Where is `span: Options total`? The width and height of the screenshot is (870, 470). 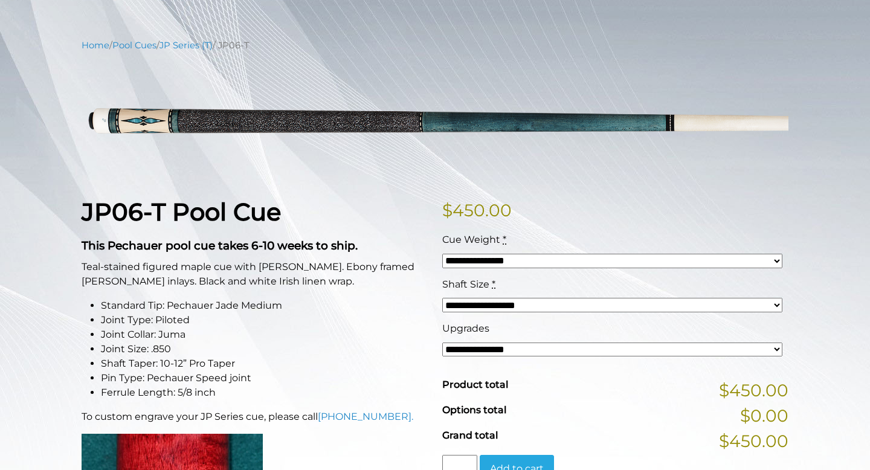 span: Options total is located at coordinates (474, 410).